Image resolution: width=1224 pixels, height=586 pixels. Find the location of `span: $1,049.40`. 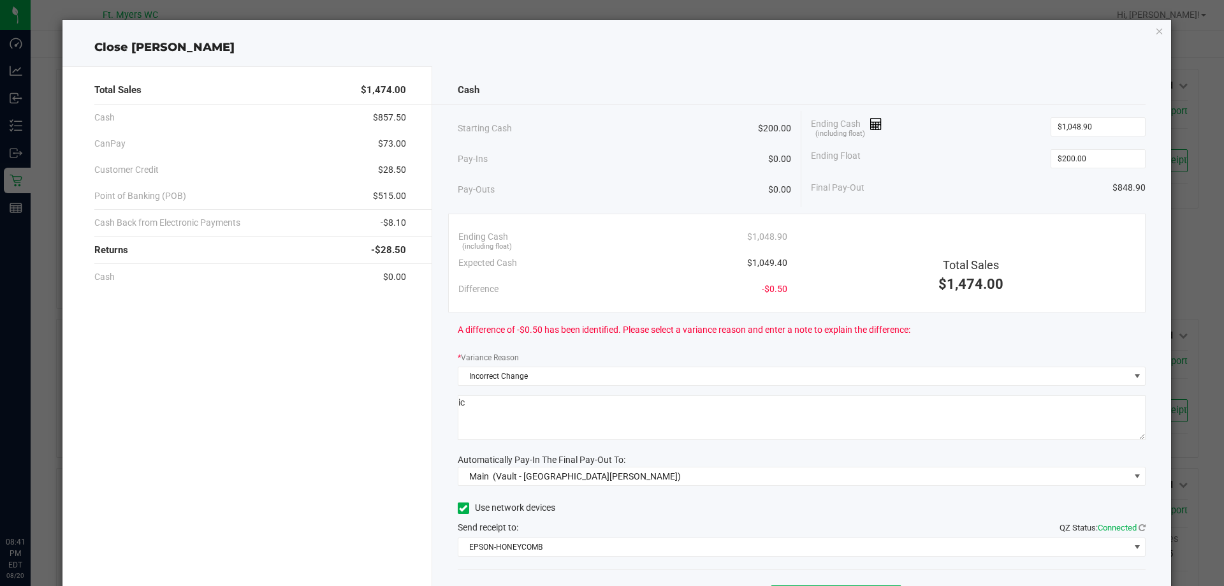

span: $1,049.40 is located at coordinates (767, 263).